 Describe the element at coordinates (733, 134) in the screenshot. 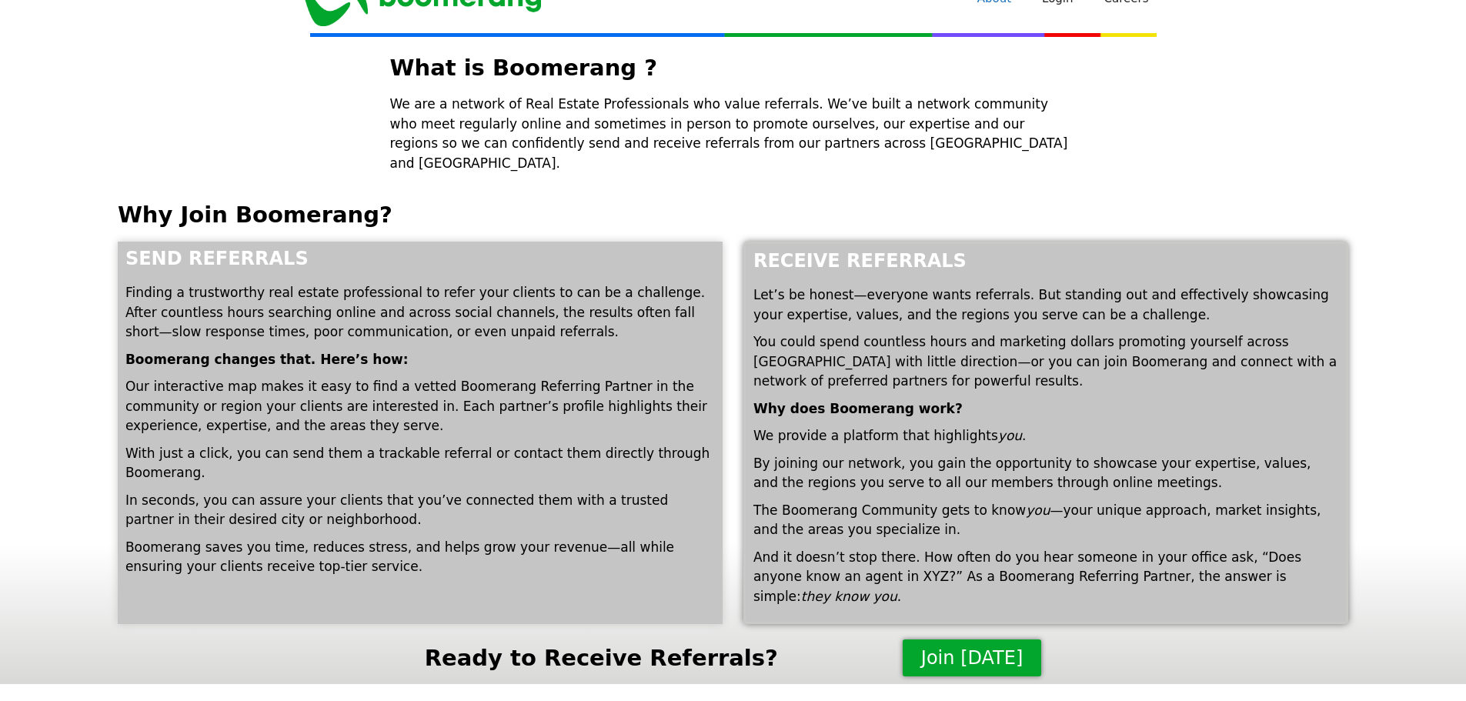

I see `p: We are a network of Real Estate Professionals who value referrals. We’ve built a network communit...` at that location.